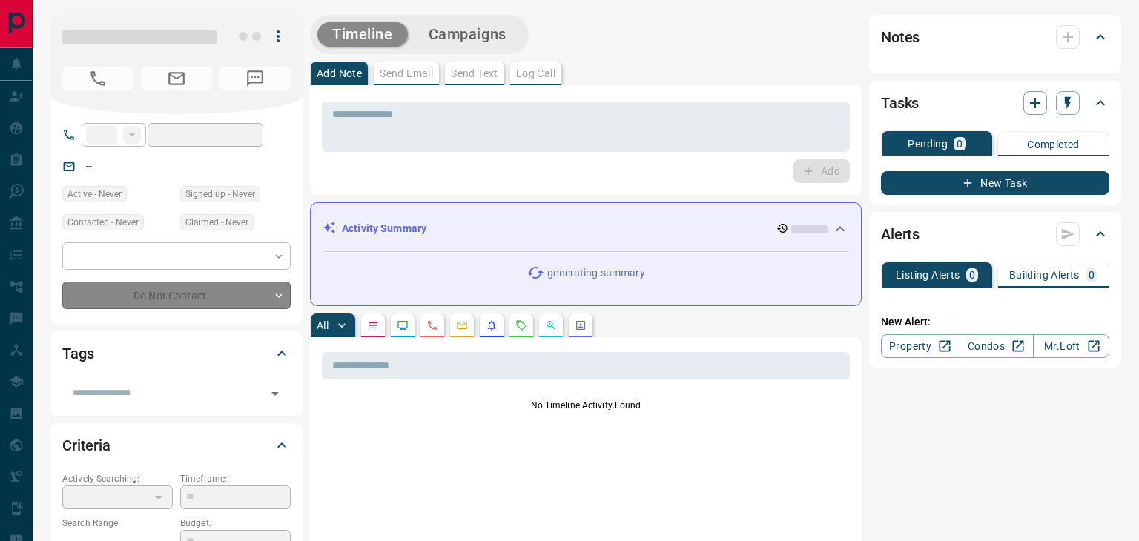  I want to click on svg: Calls, so click(432, 326).